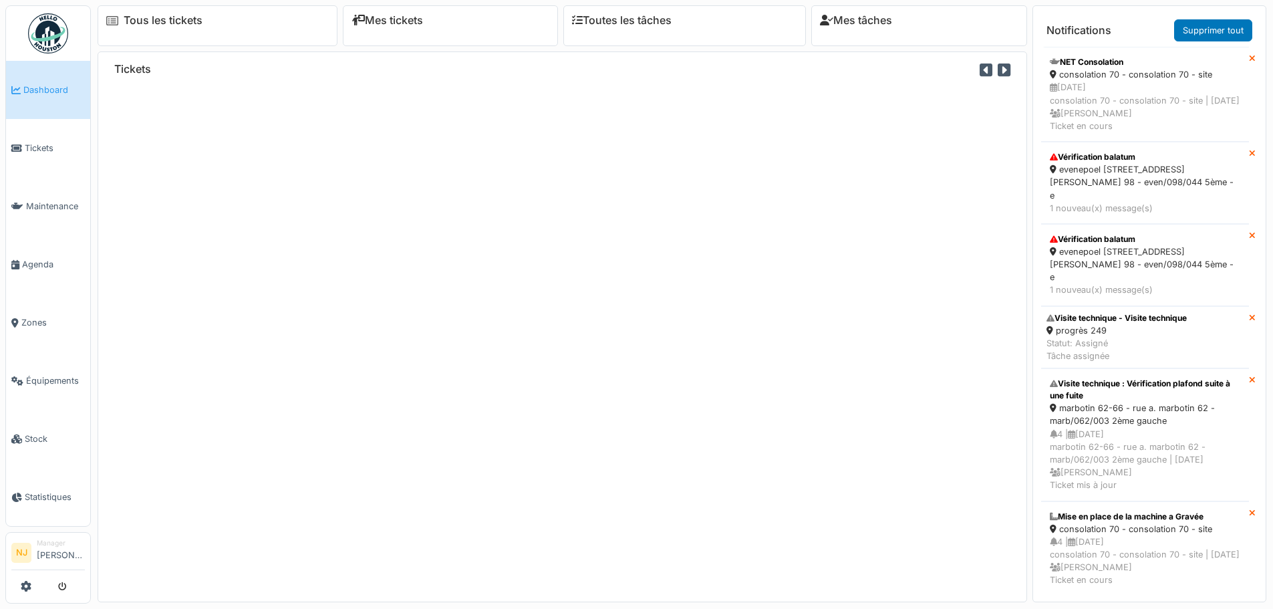  Describe the element at coordinates (53, 322) in the screenshot. I see `span: Zones` at that location.